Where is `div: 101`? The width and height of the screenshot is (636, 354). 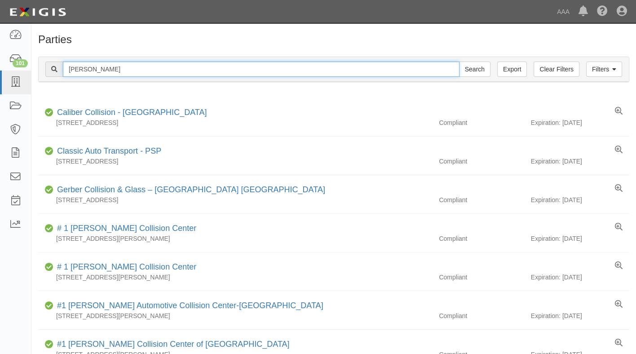 div: 101 is located at coordinates (20, 63).